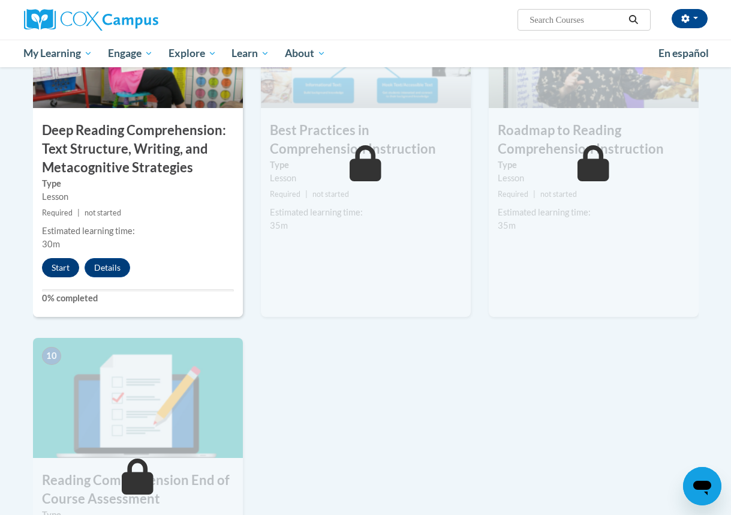 This screenshot has width=731, height=515. Describe the element at coordinates (366, 140) in the screenshot. I see `h3: Best Practices in Comprehension Instruction` at that location.